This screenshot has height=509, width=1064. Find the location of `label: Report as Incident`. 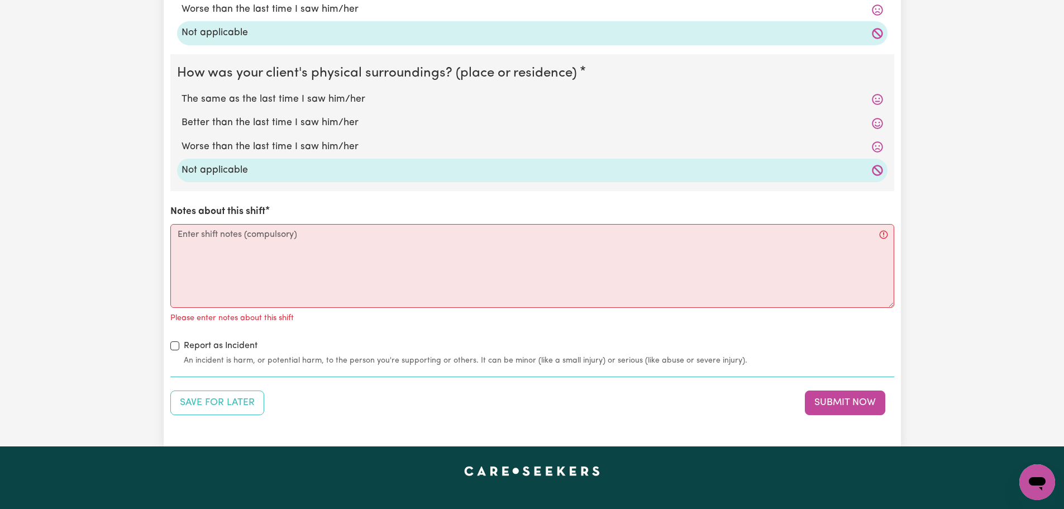

label: Report as Incident is located at coordinates (221, 346).